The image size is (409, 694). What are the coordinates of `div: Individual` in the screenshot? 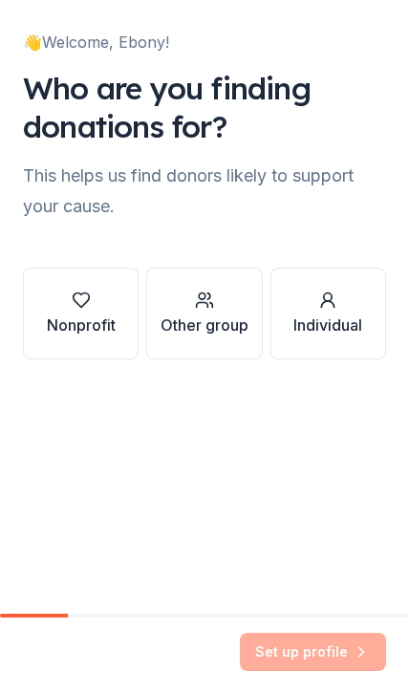 It's located at (328, 325).